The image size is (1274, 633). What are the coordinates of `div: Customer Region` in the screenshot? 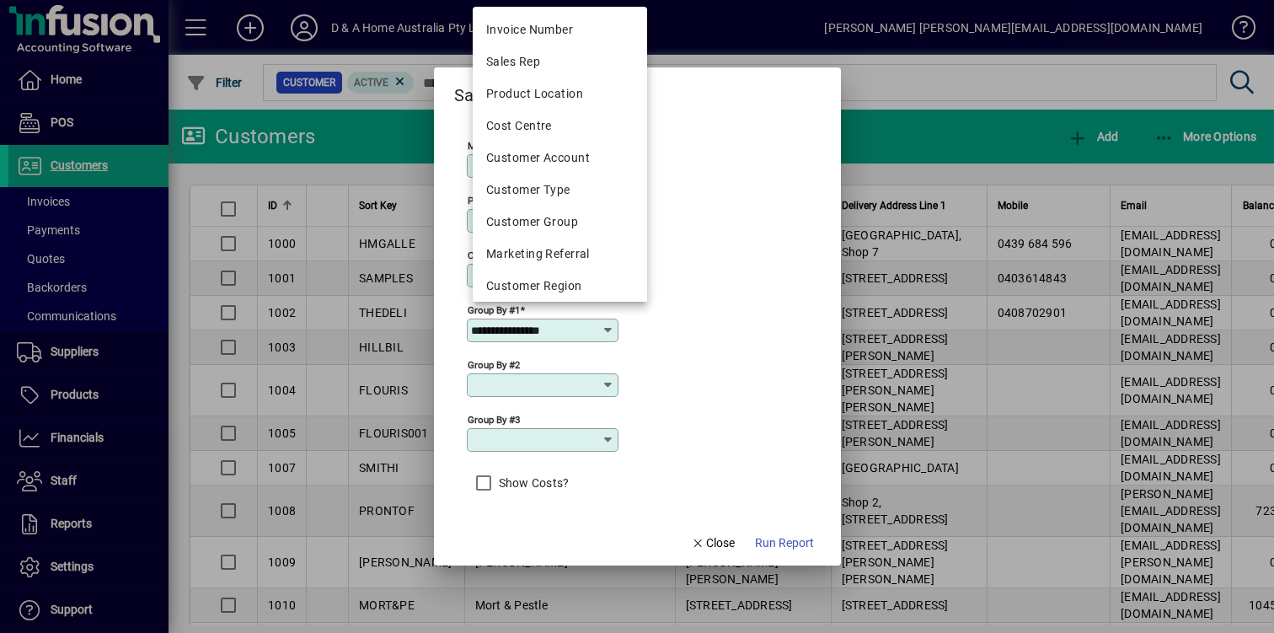 It's located at (560, 286).